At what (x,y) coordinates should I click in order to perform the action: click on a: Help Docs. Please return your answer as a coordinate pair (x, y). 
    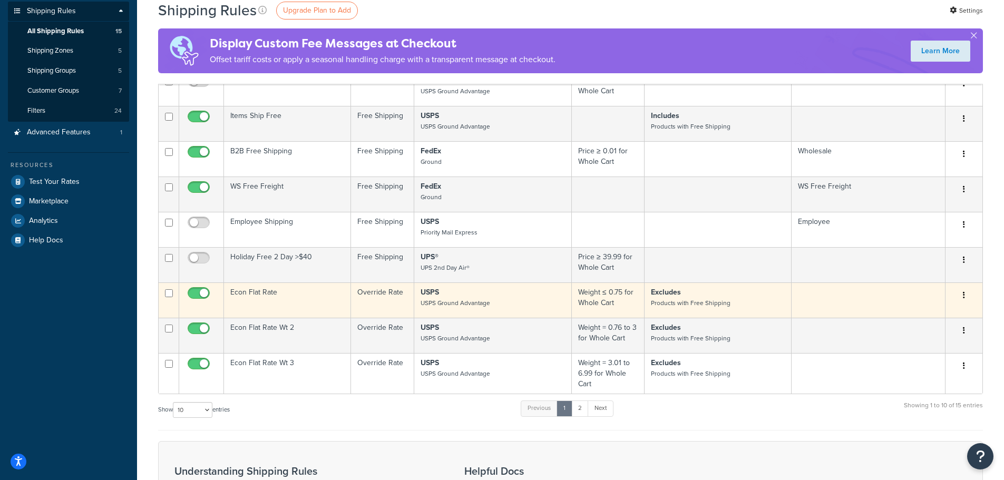
    Looking at the image, I should click on (68, 240).